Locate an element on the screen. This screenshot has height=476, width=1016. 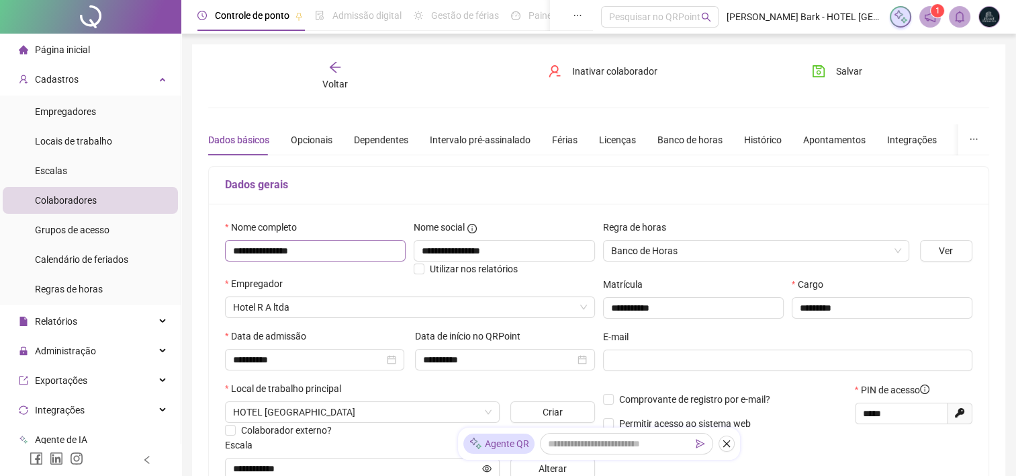
div: Integrações is located at coordinates (912, 140).